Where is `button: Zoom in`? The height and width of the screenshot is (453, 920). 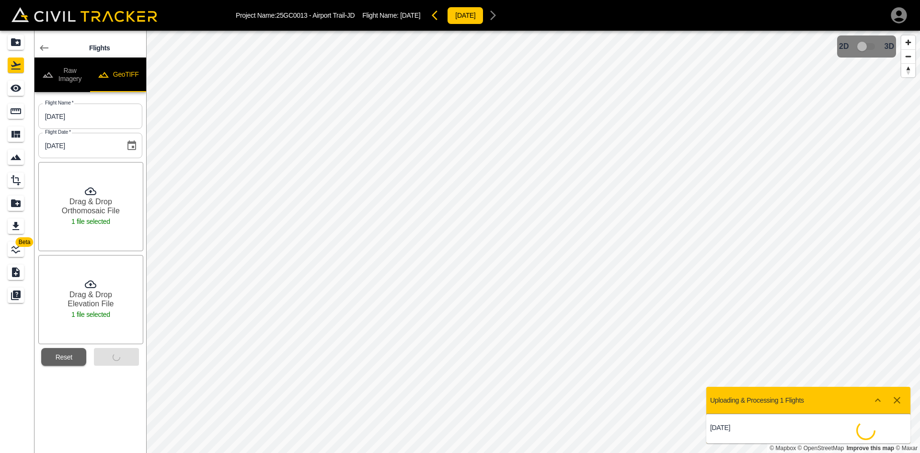
button: Zoom in is located at coordinates (908, 42).